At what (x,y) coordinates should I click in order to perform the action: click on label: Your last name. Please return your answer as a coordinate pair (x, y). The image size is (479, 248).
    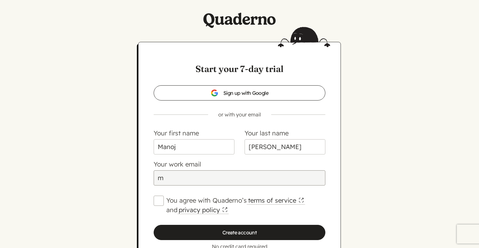
    Looking at the image, I should click on (266, 133).